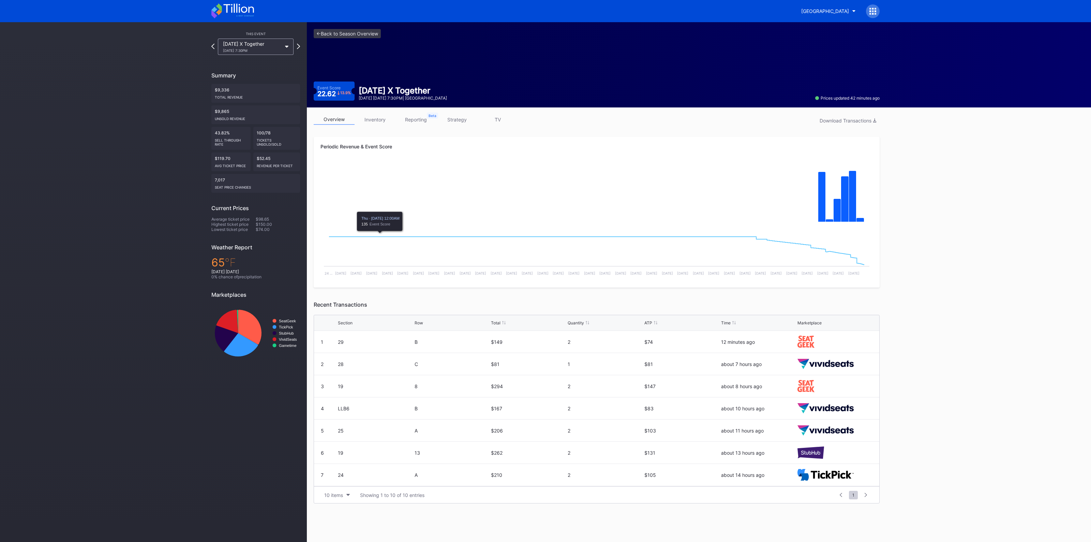  What do you see at coordinates (334, 94) in the screenshot?
I see `div: 22.62` at bounding box center [334, 94].